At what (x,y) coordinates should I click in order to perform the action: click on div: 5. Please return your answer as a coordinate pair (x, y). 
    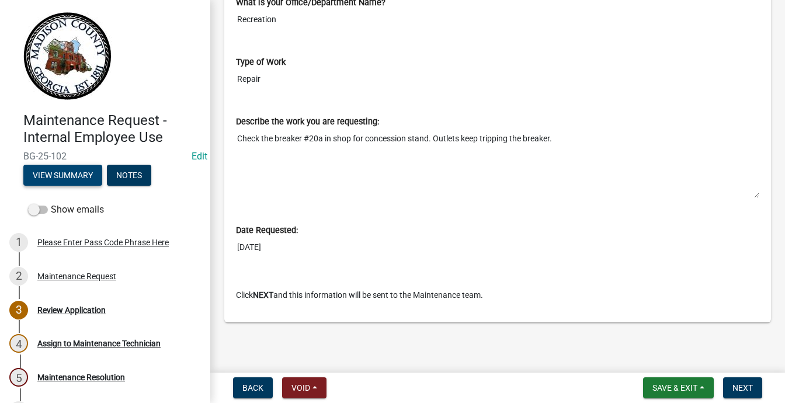
    Looking at the image, I should click on (19, 377).